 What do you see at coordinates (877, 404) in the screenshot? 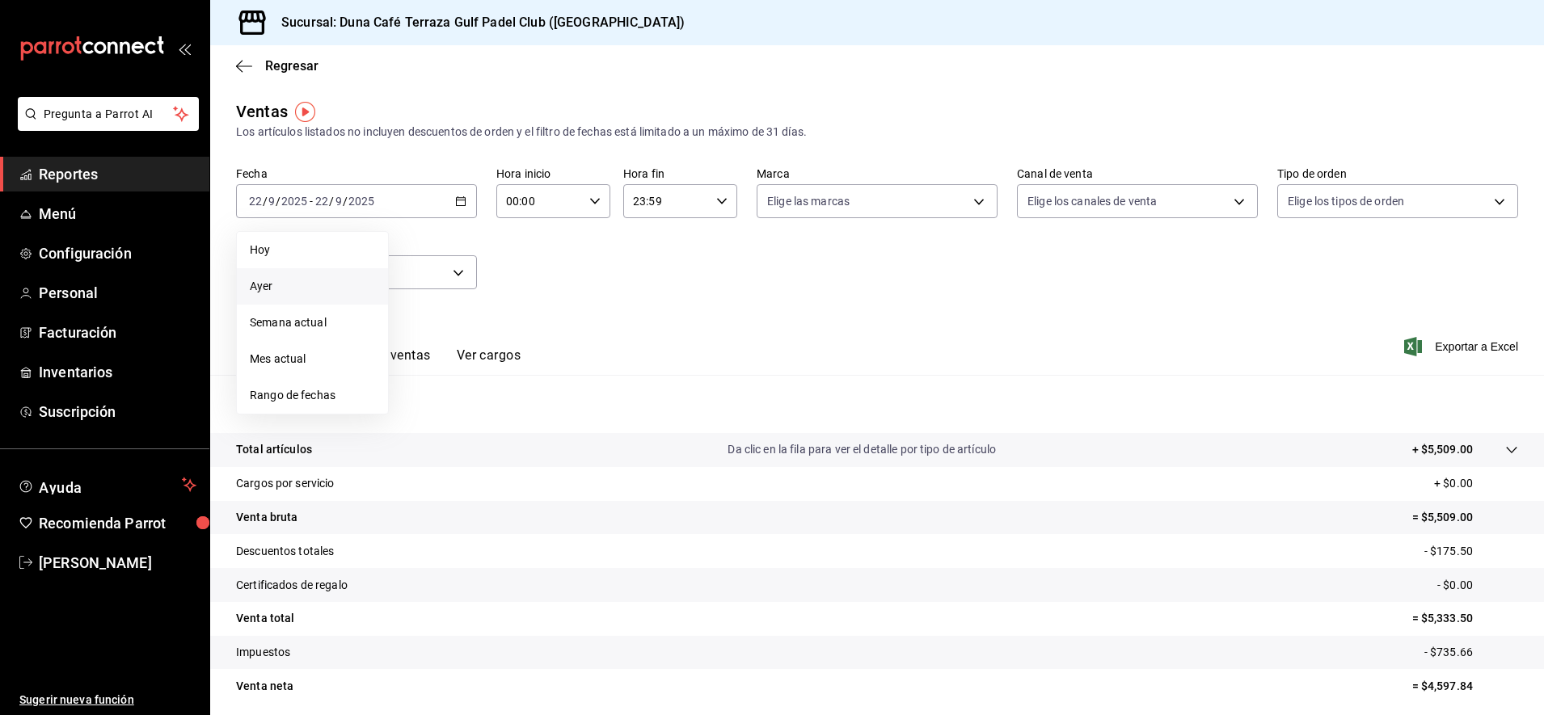
I see `p: Resumen` at bounding box center [877, 404].